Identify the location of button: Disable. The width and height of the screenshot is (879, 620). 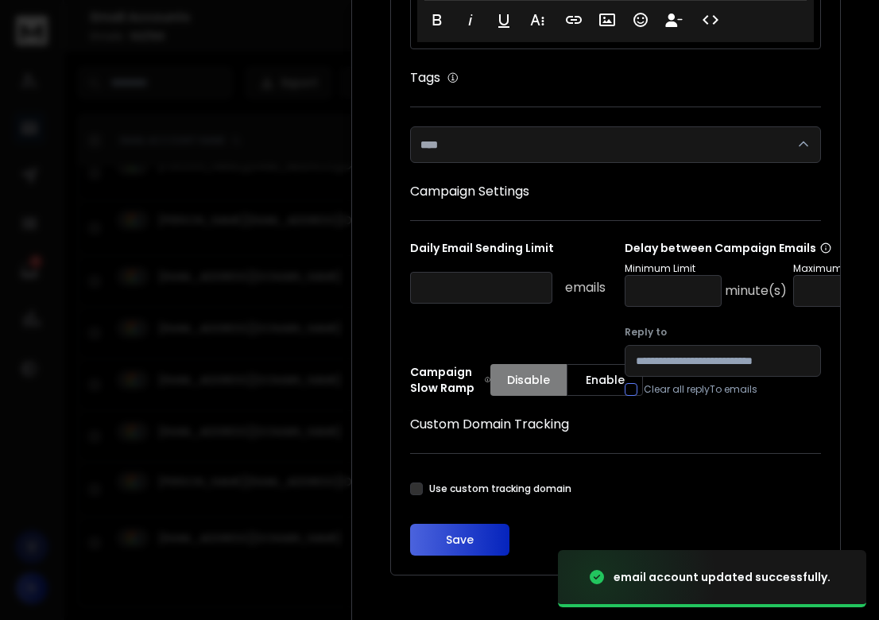
(529, 380).